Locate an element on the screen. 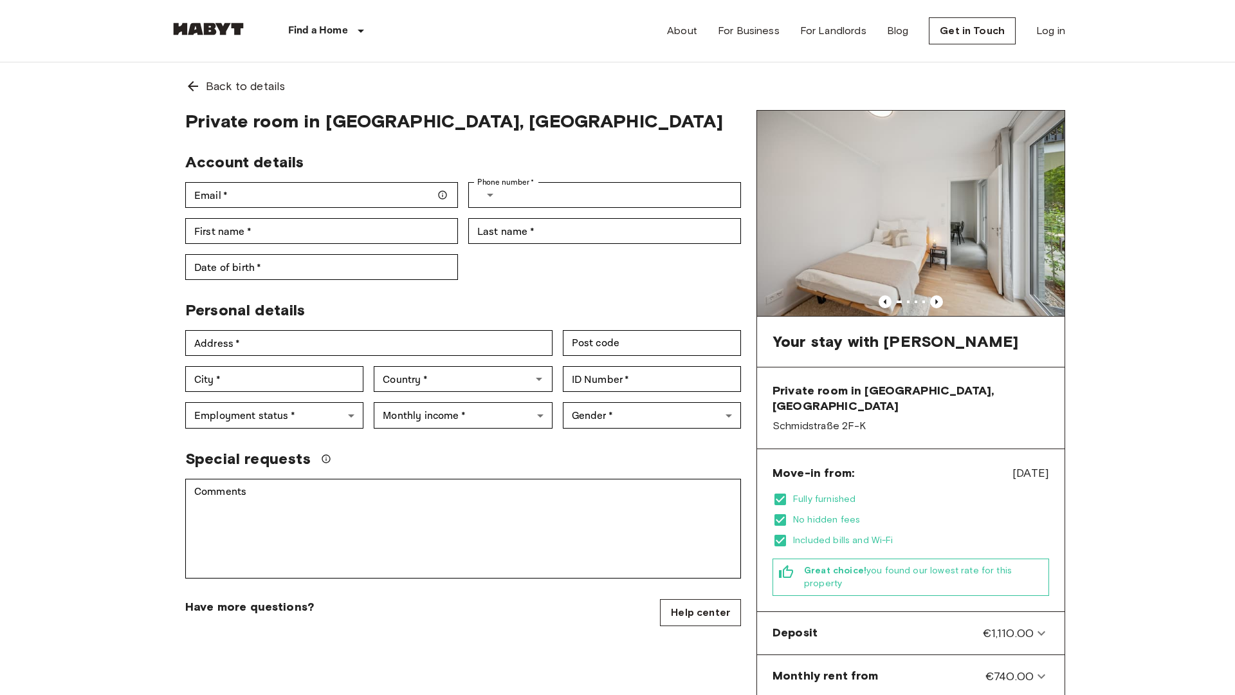 The image size is (1235, 695). svg: We'll do our best to accommodate your request, but please note we can't guarantee it will be poss... is located at coordinates (326, 459).